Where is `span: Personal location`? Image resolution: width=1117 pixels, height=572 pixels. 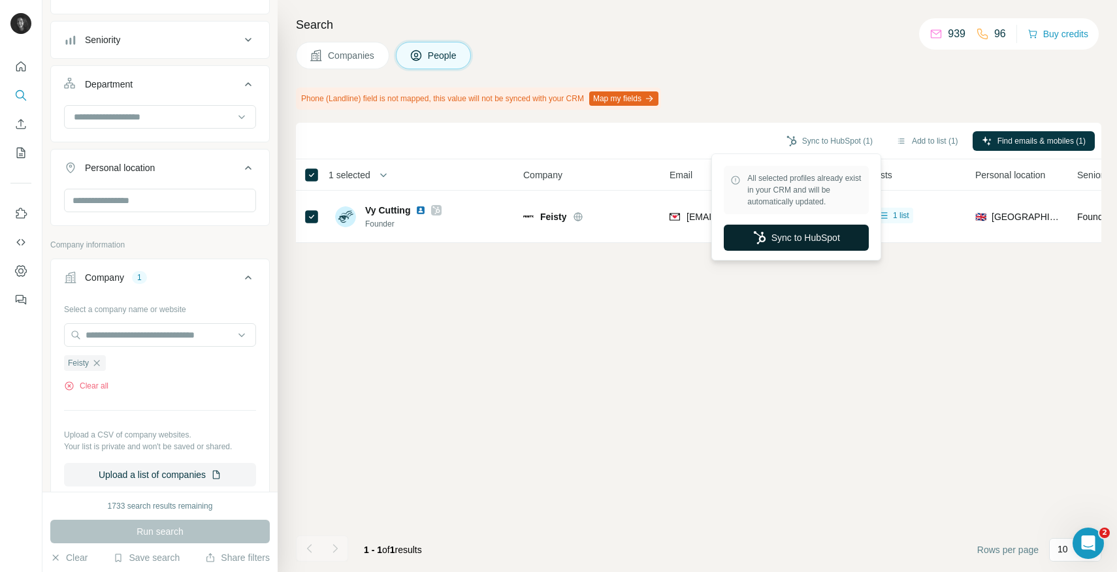
span: Personal location is located at coordinates (1010, 175).